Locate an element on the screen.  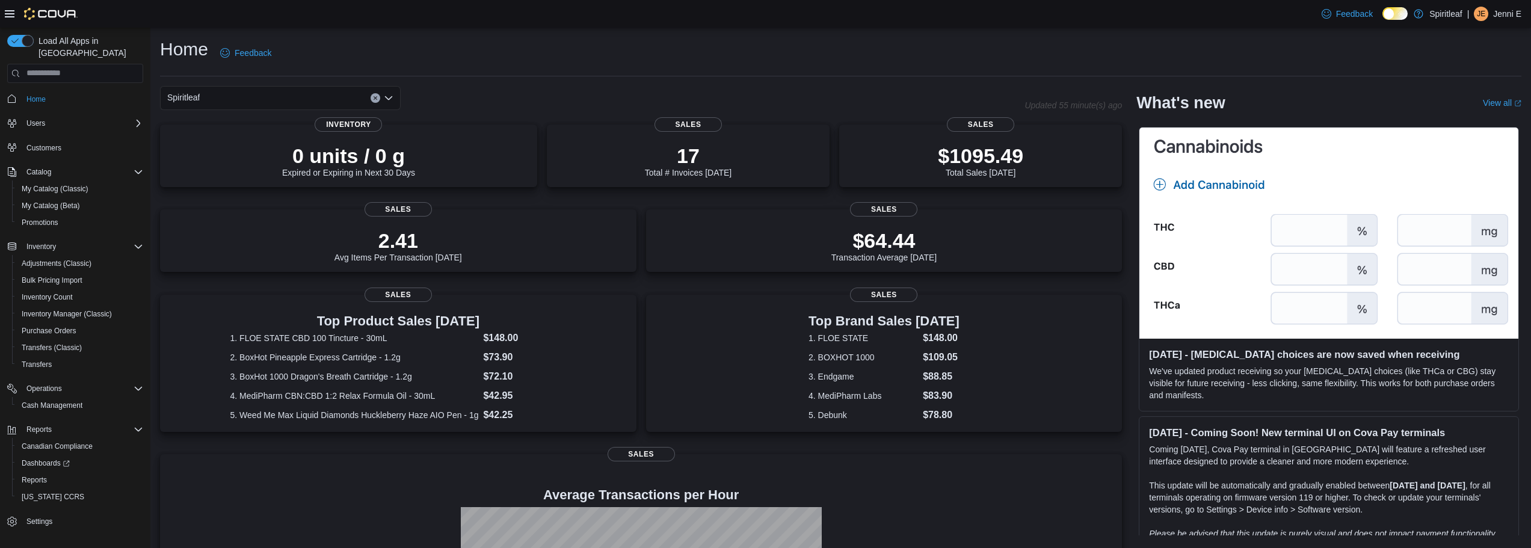
dd: $42.95 is located at coordinates (525, 396).